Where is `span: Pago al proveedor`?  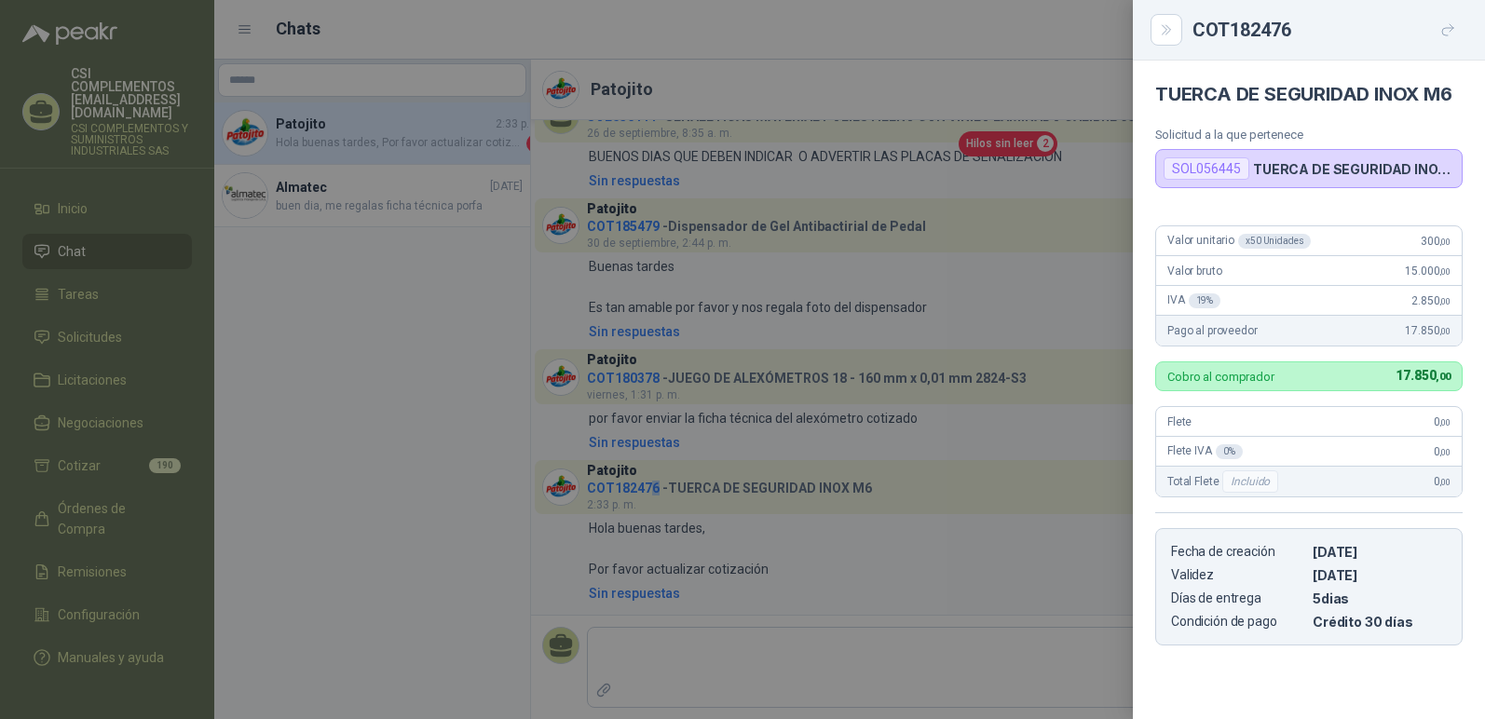 span: Pago al proveedor is located at coordinates (1212, 331).